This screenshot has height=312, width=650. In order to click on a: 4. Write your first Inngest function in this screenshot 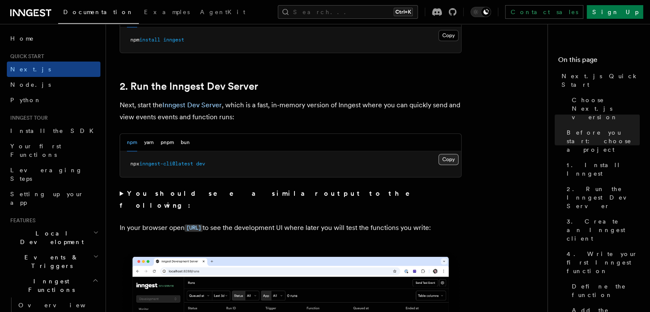, I will do `click(601, 262)`.